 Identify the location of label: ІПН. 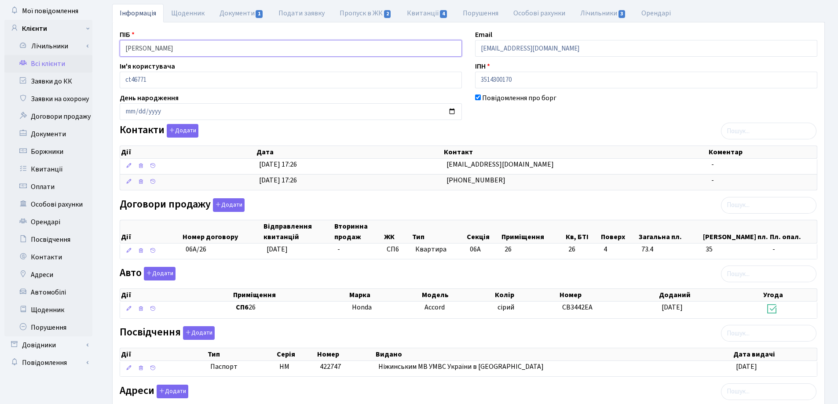
(483, 66).